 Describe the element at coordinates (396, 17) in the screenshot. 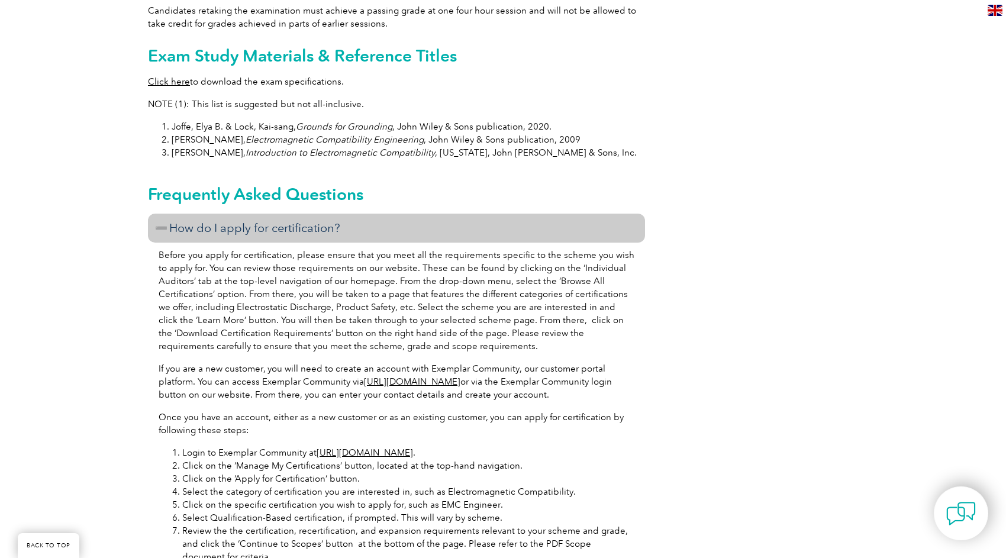

I see `p: Candidates retaking the examination must achieve a passing grade at one four hour session and wil...` at that location.